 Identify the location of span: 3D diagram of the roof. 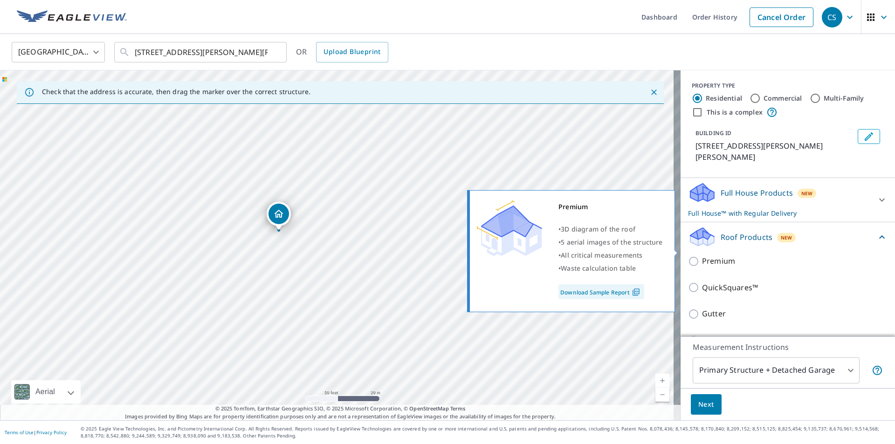
(598, 229).